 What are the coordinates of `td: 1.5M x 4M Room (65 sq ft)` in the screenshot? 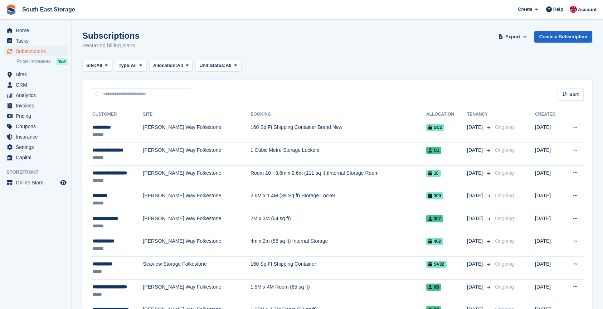 It's located at (338, 290).